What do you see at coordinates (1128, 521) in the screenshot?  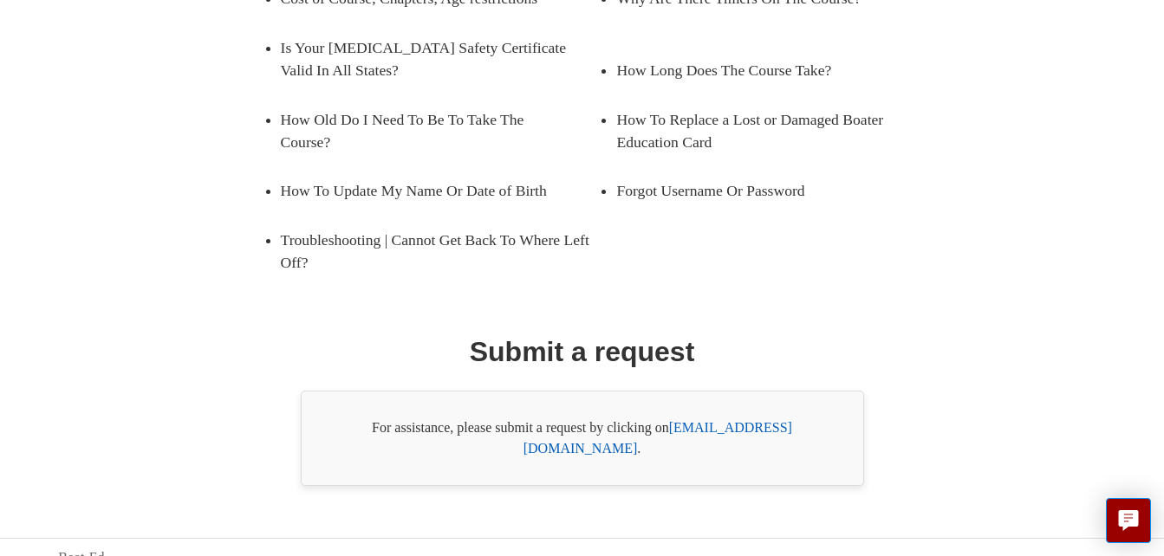 I see `div: Live chat` at bounding box center [1128, 521].